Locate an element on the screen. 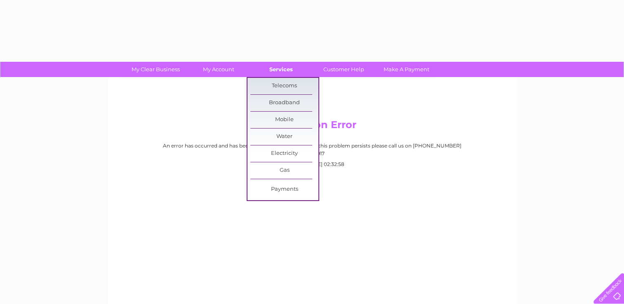  h2: Application Error is located at coordinates (312, 127).